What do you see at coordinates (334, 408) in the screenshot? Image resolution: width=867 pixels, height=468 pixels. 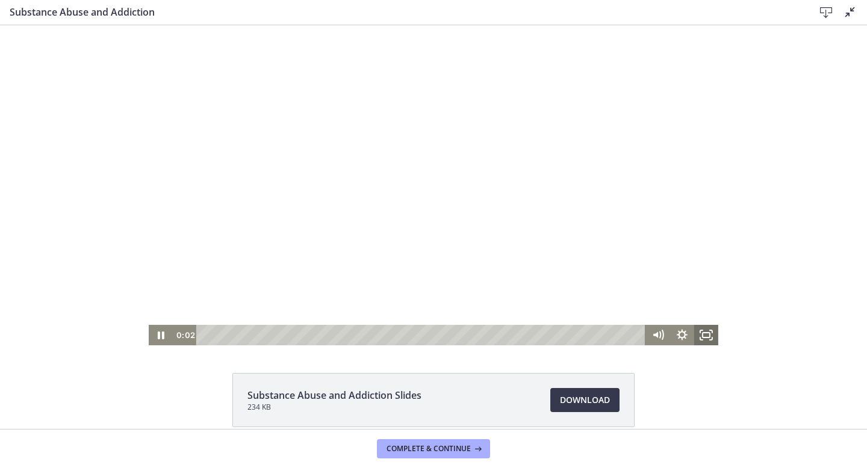 I see `span: 234 KB` at bounding box center [334, 408].